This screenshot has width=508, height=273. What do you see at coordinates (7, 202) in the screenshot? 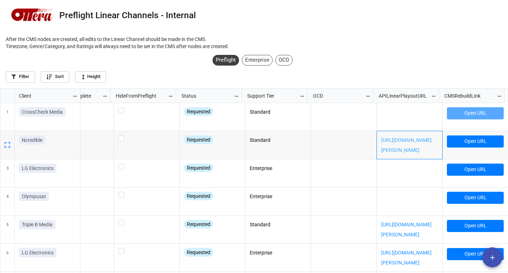
I see `span: 4` at bounding box center [7, 202].